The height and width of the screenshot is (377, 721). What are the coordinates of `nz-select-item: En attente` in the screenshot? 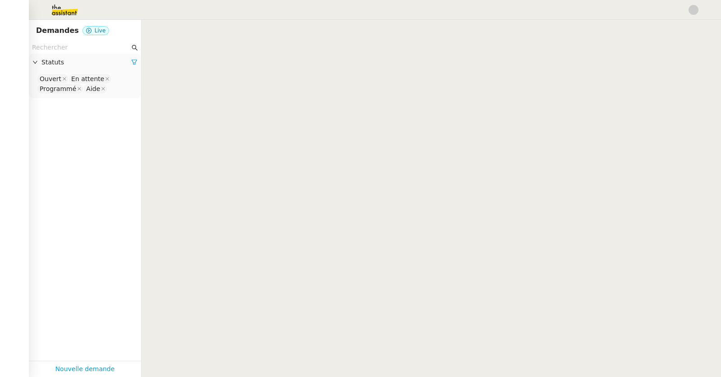 It's located at (90, 79).